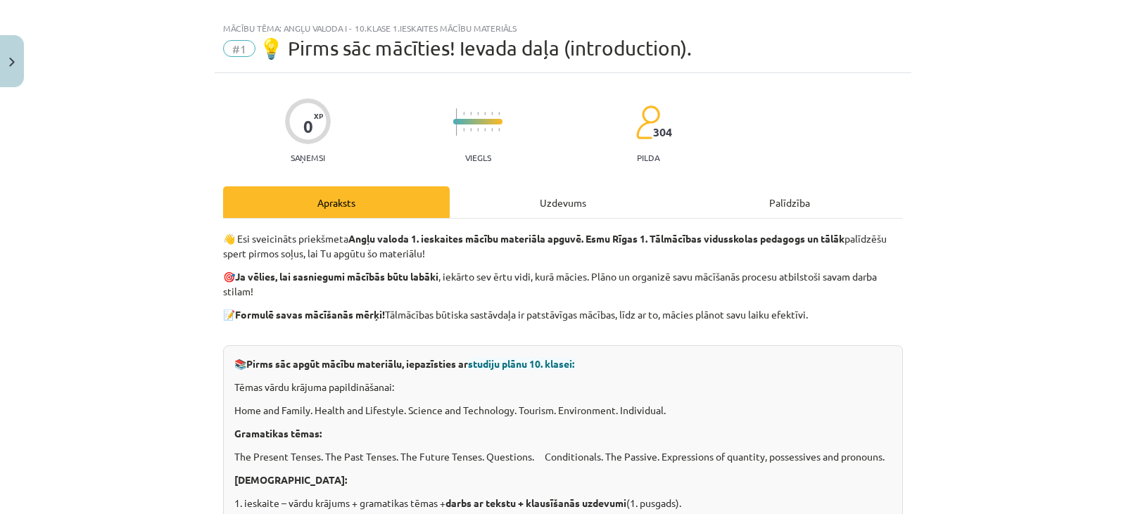 The width and height of the screenshot is (1126, 514). What do you see at coordinates (336, 202) in the screenshot?
I see `div: Apraksts` at bounding box center [336, 202].